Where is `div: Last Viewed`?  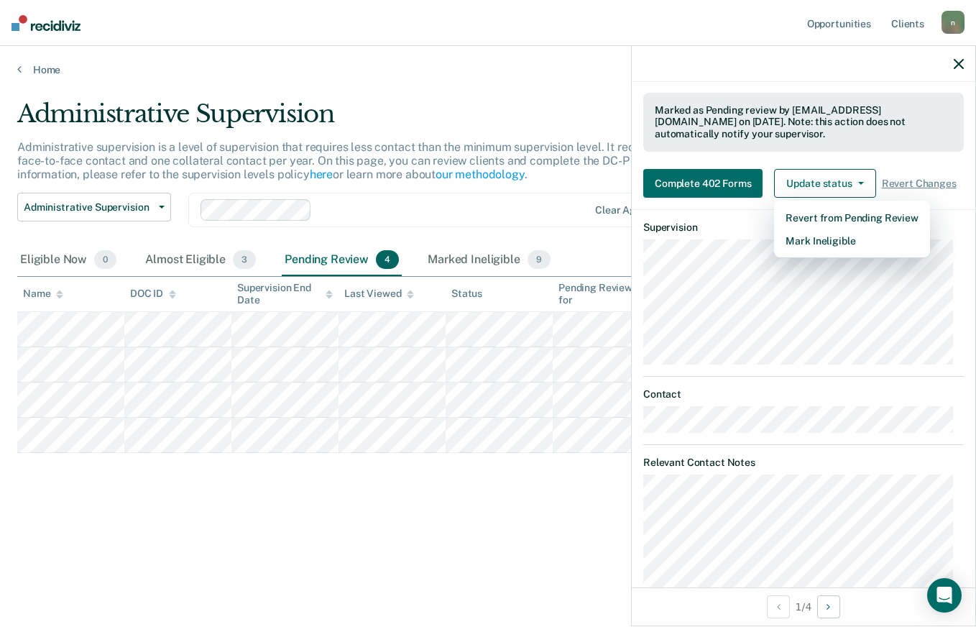
div: Last Viewed is located at coordinates (379, 293).